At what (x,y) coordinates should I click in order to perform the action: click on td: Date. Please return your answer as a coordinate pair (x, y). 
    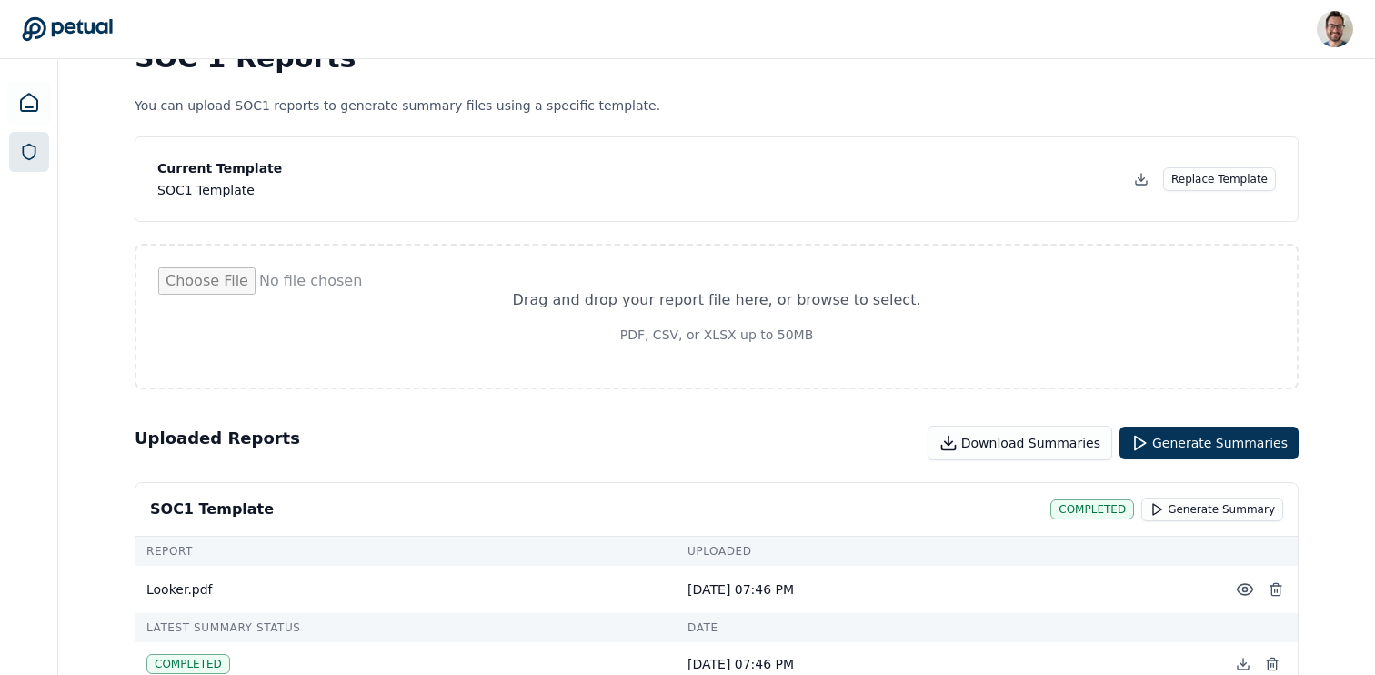
    Looking at the image, I should click on (947, 628).